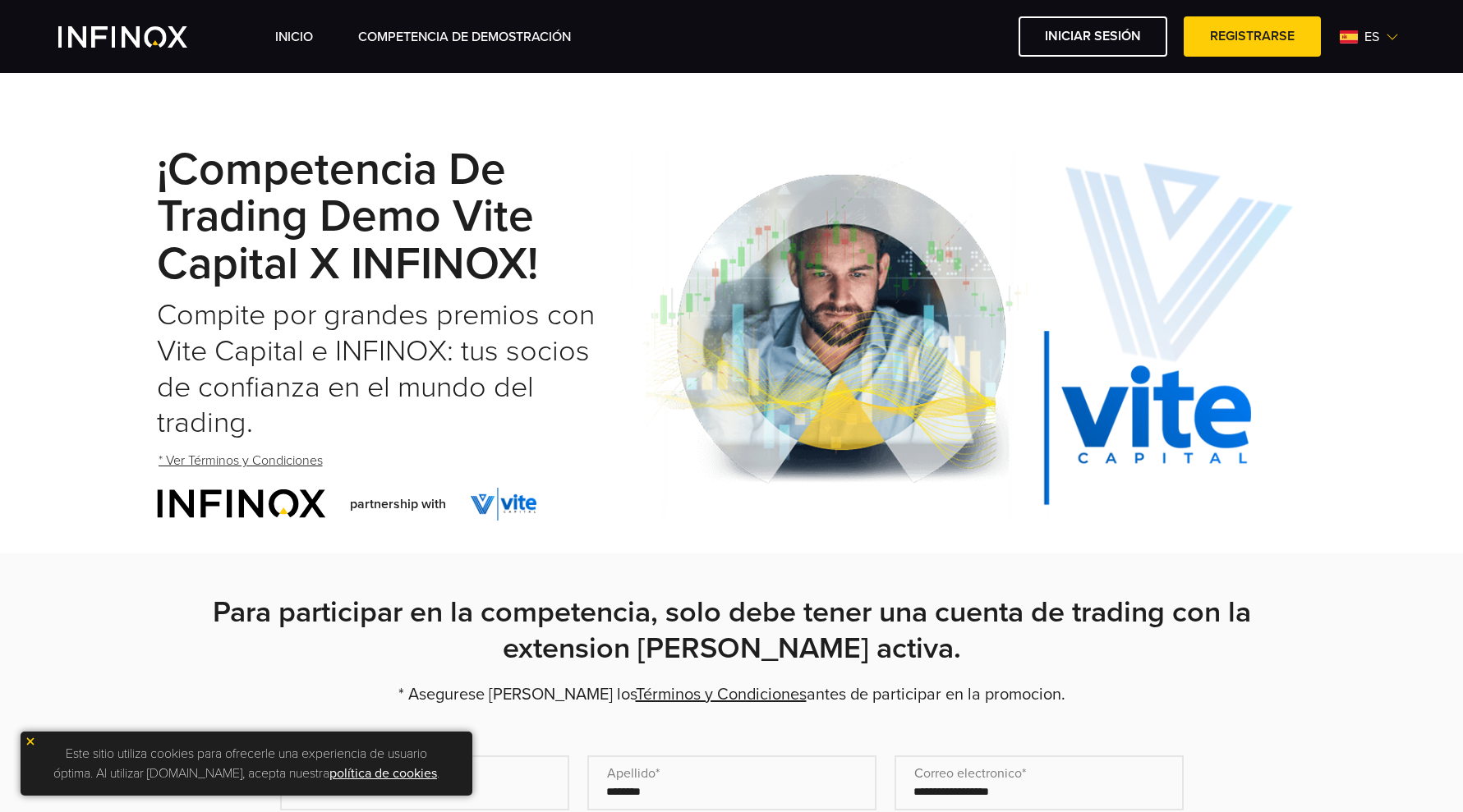  Describe the element at coordinates (1093, 37) in the screenshot. I see `a: Iniciar sesión` at that location.